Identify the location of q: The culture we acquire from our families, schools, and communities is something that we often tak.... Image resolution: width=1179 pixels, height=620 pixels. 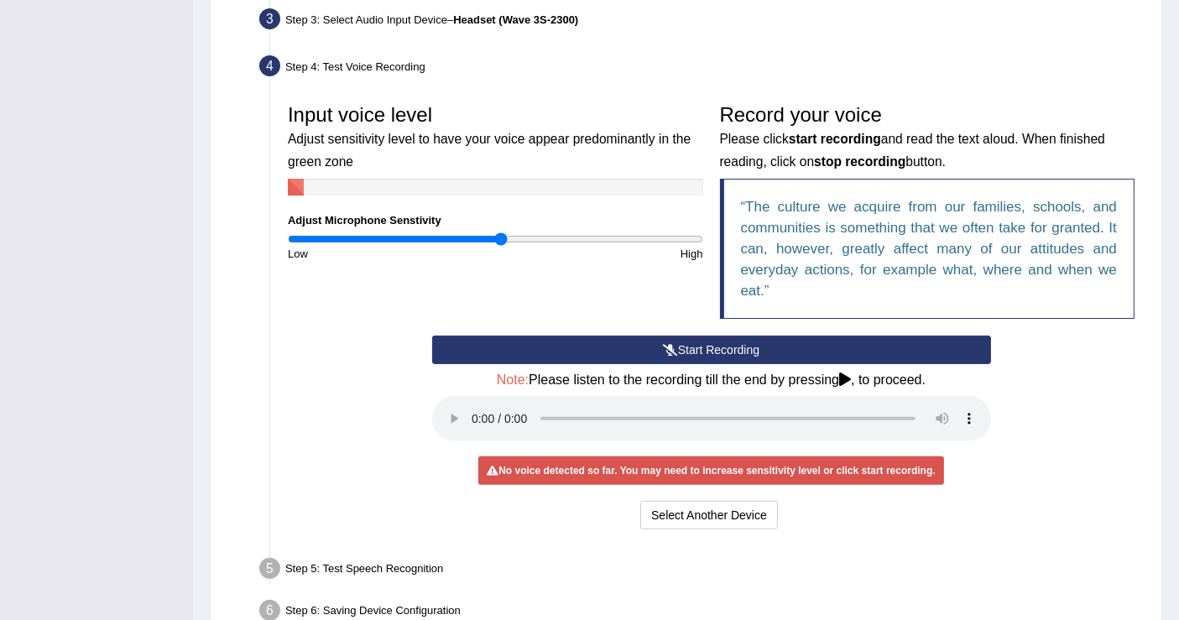
(929, 248).